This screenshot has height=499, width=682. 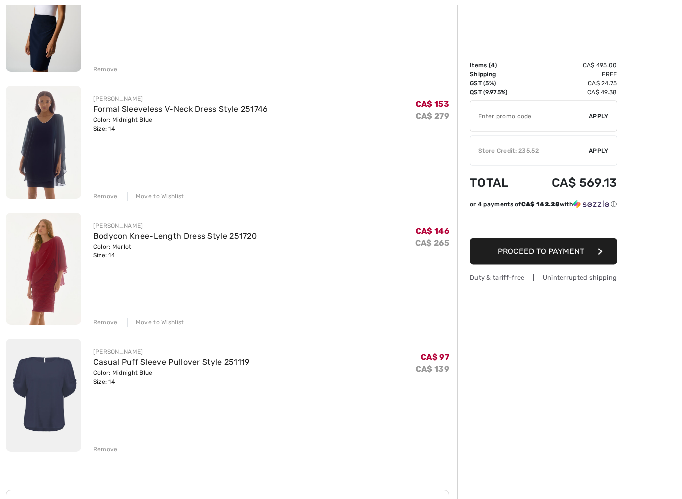 I want to click on div: or 4 payments ofCA$ 142.28withSezzle Click to learn more about Sezzle, so click(x=543, y=206).